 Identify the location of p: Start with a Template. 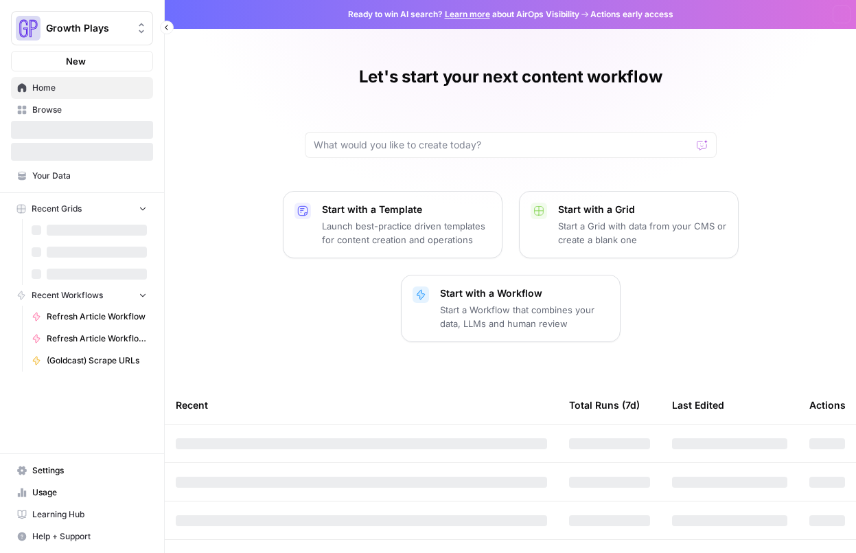
(406, 209).